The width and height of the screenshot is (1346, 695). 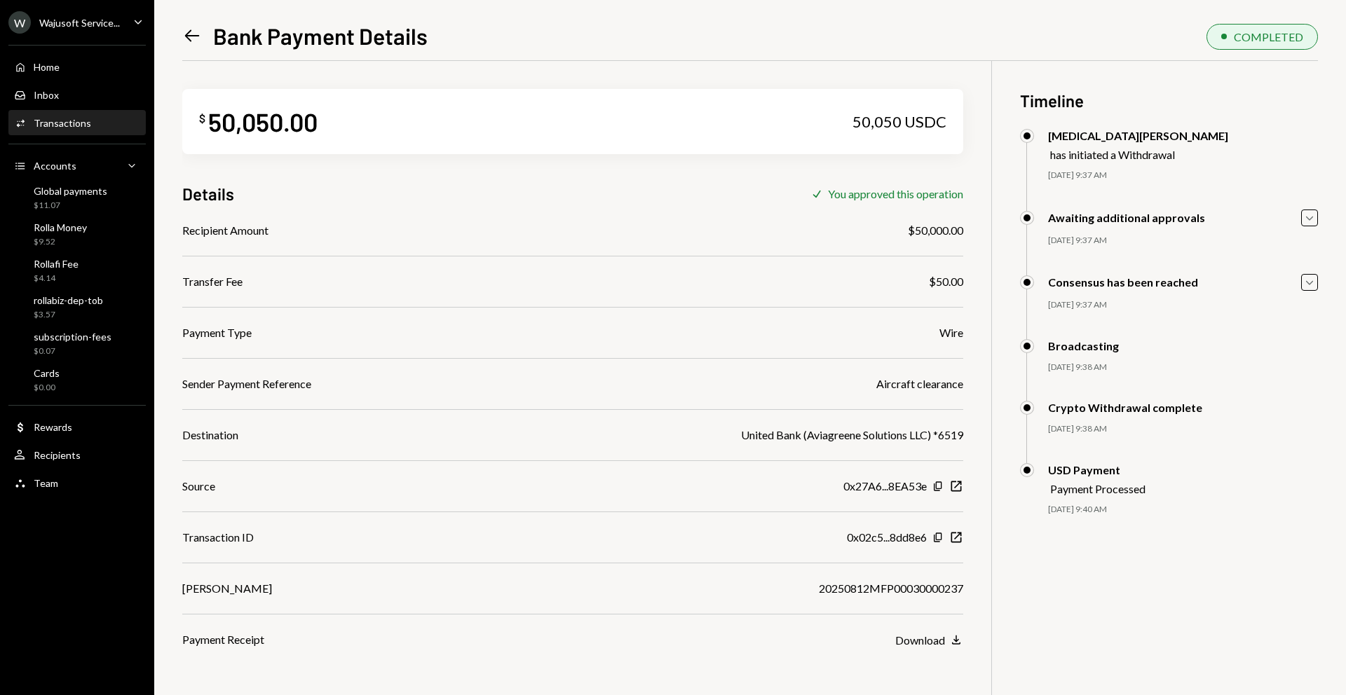 I want to click on h3: Details, so click(x=208, y=193).